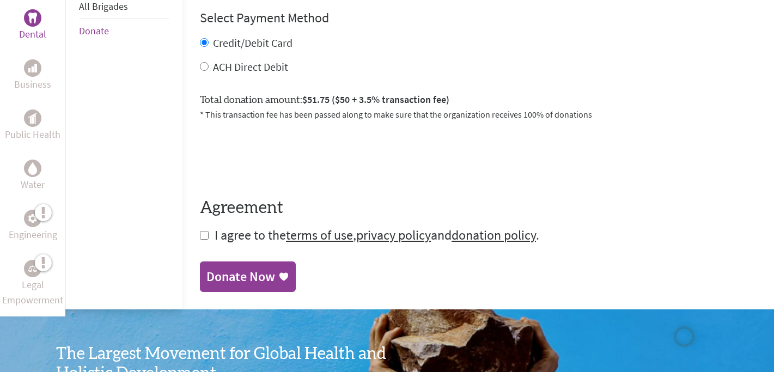 This screenshot has height=372, width=774. I want to click on span: $51.75 ($50 + 3.5% transaction fee), so click(376, 99).